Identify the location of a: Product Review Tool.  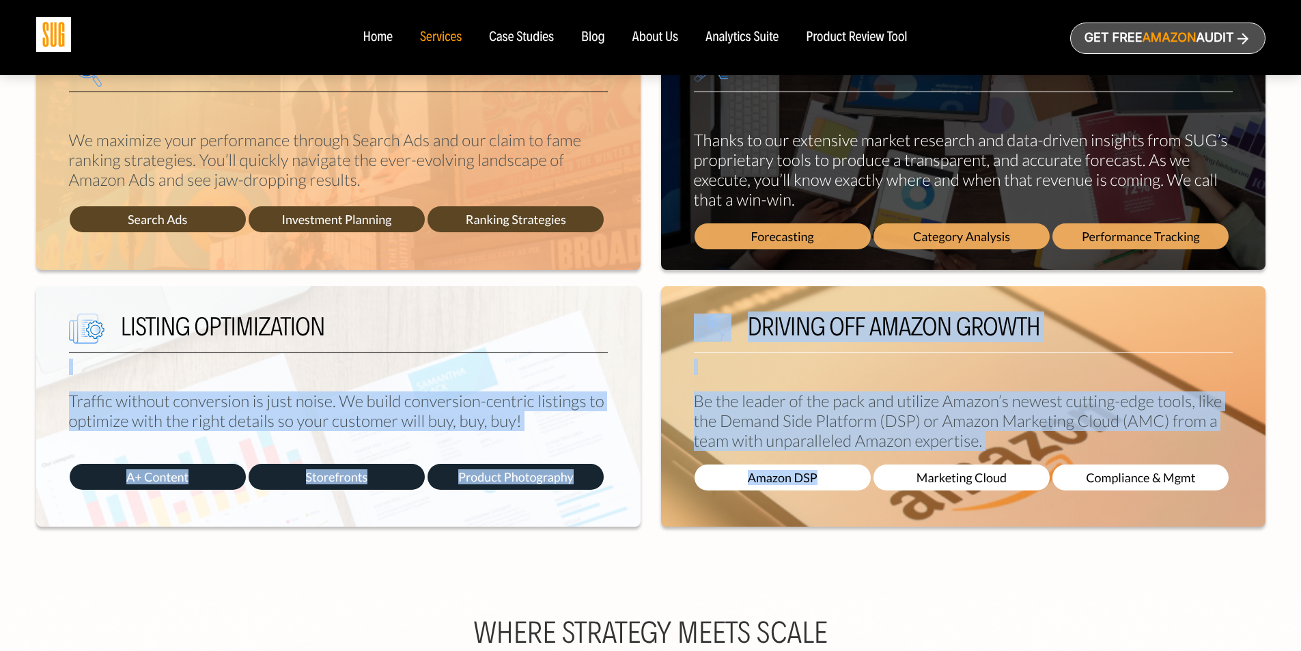
(856, 38).